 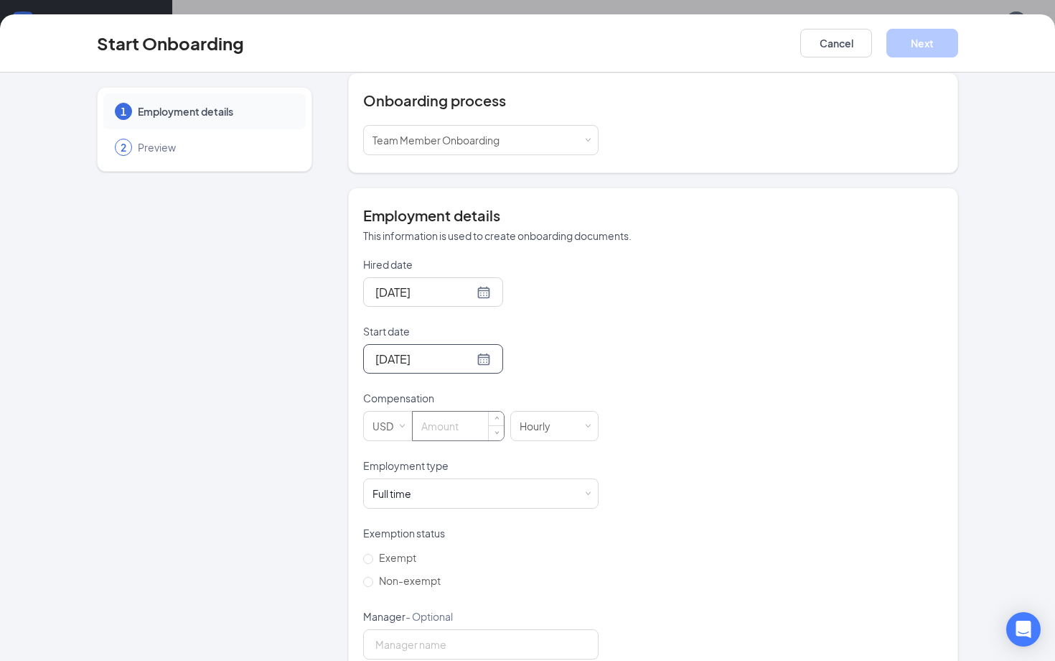 What do you see at coordinates (481, 331) in the screenshot?
I see `p: Start date` at bounding box center [481, 331].